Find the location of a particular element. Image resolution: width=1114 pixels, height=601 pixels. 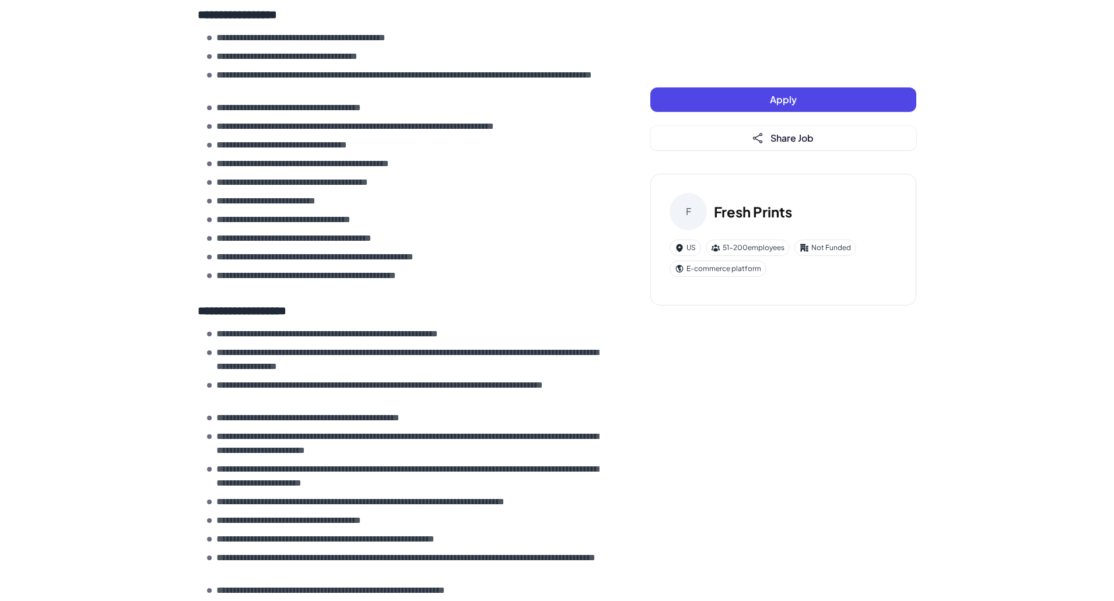

button: Share Job is located at coordinates (783, 138).